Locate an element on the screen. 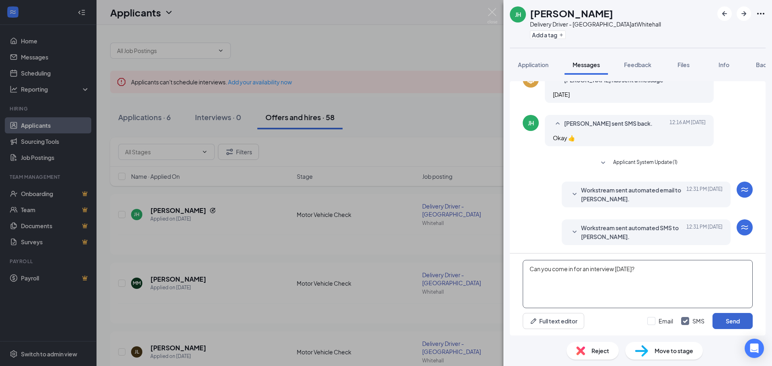  span: Feedback is located at coordinates (637, 65).